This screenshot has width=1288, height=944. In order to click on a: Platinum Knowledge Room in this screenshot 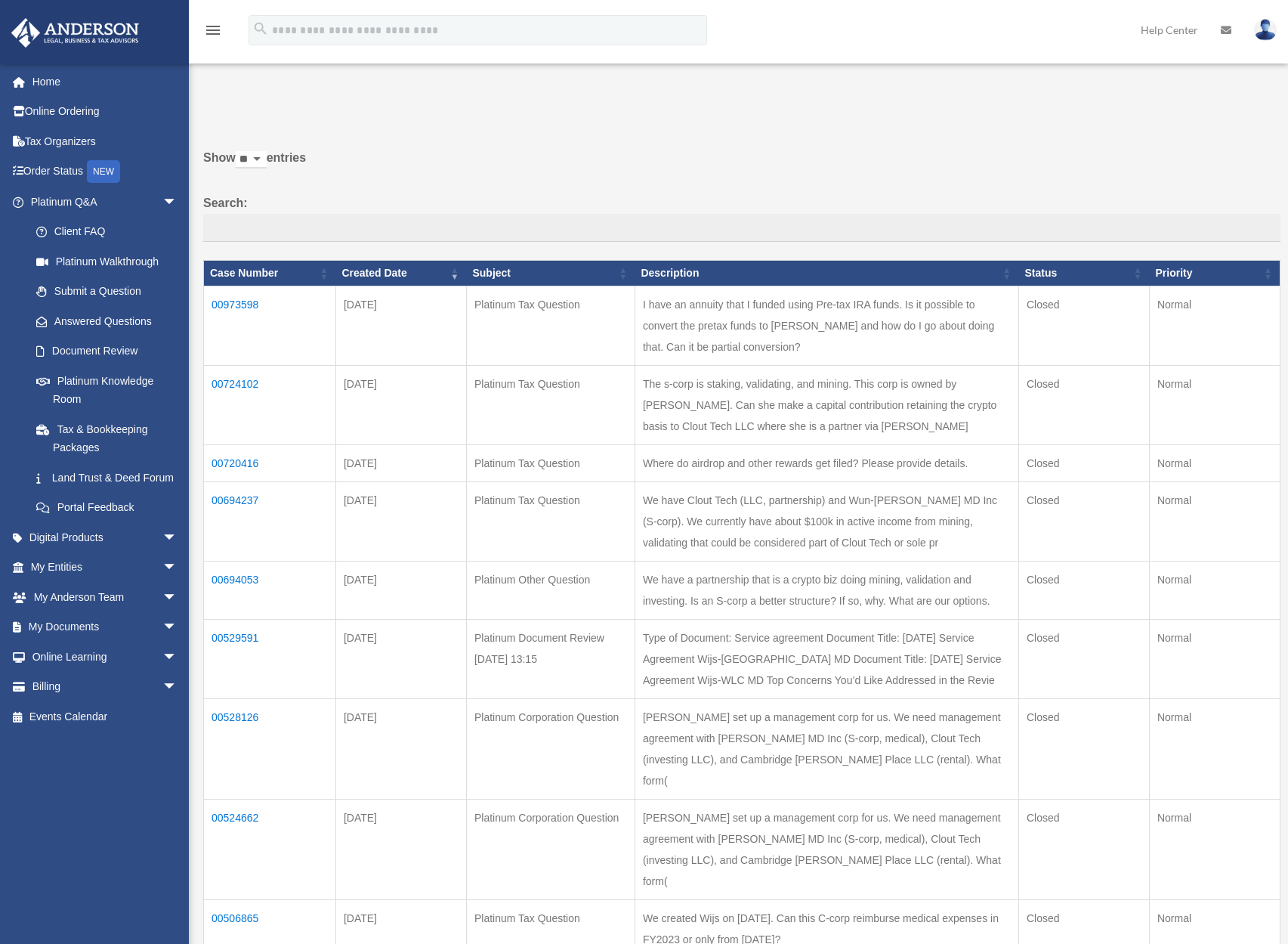, I will do `click(107, 390)`.